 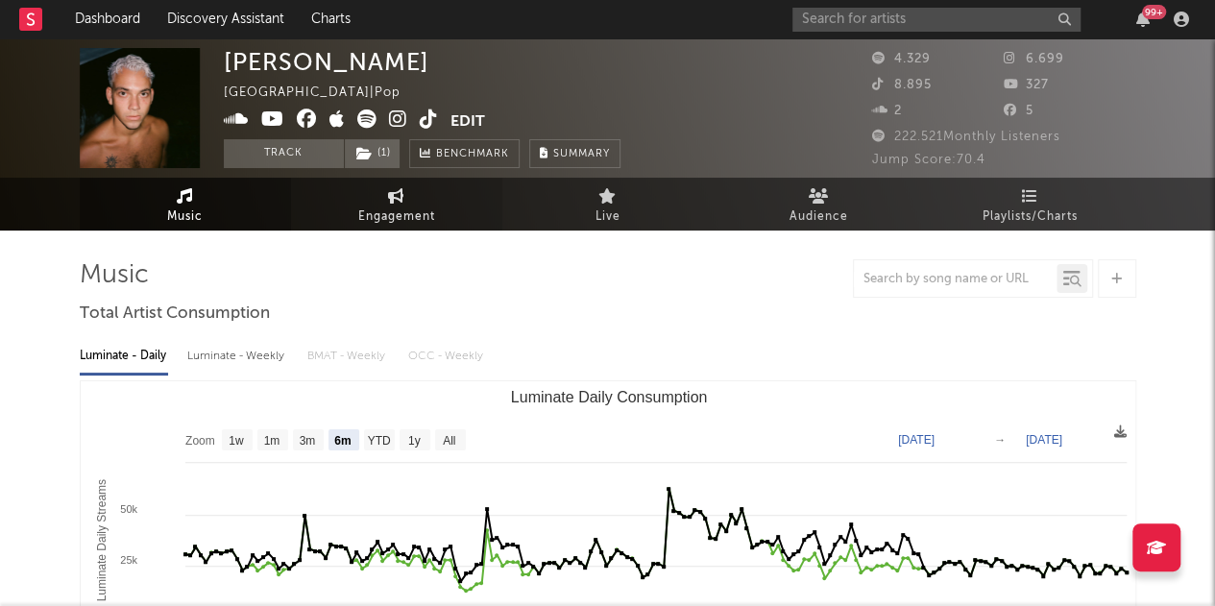 What do you see at coordinates (129, 509) in the screenshot?
I see `text: 50k` at bounding box center [129, 509].